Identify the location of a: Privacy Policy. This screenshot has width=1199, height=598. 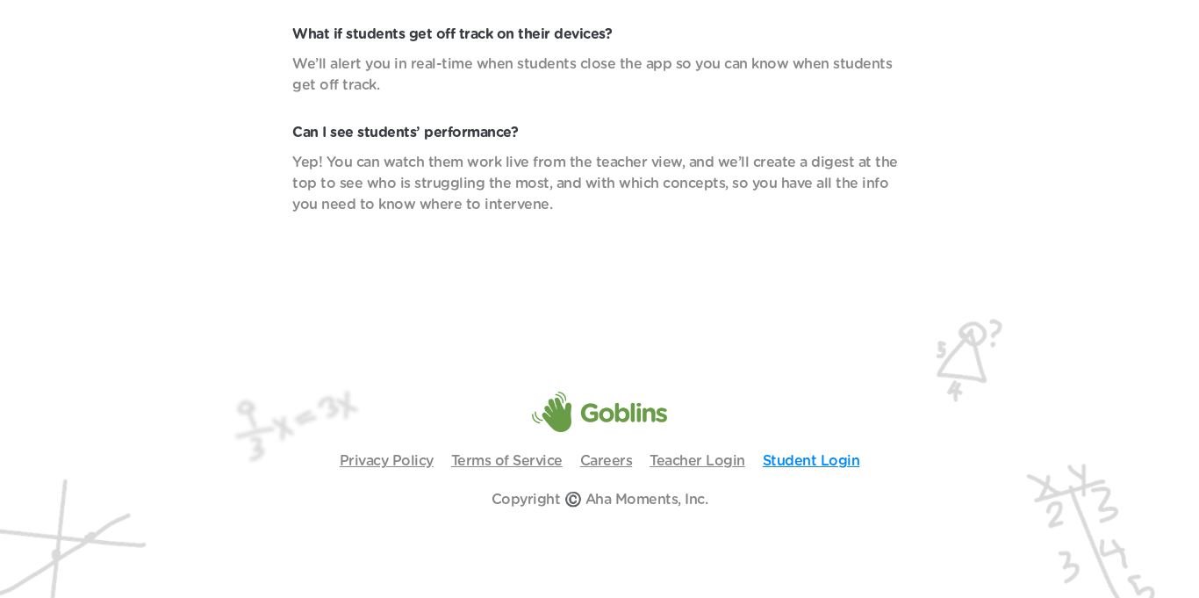
(386, 461).